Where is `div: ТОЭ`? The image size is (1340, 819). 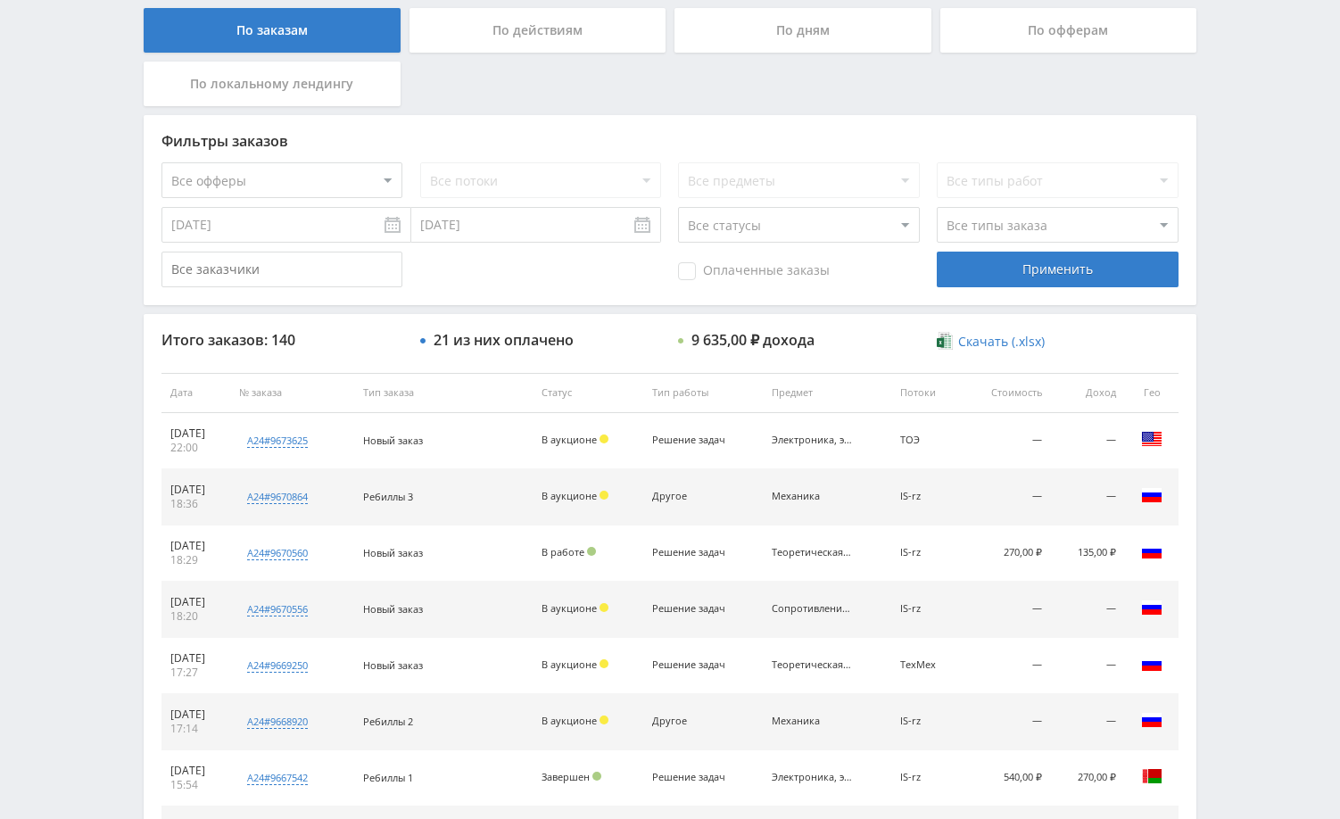 div: ТОЭ is located at coordinates (926, 440).